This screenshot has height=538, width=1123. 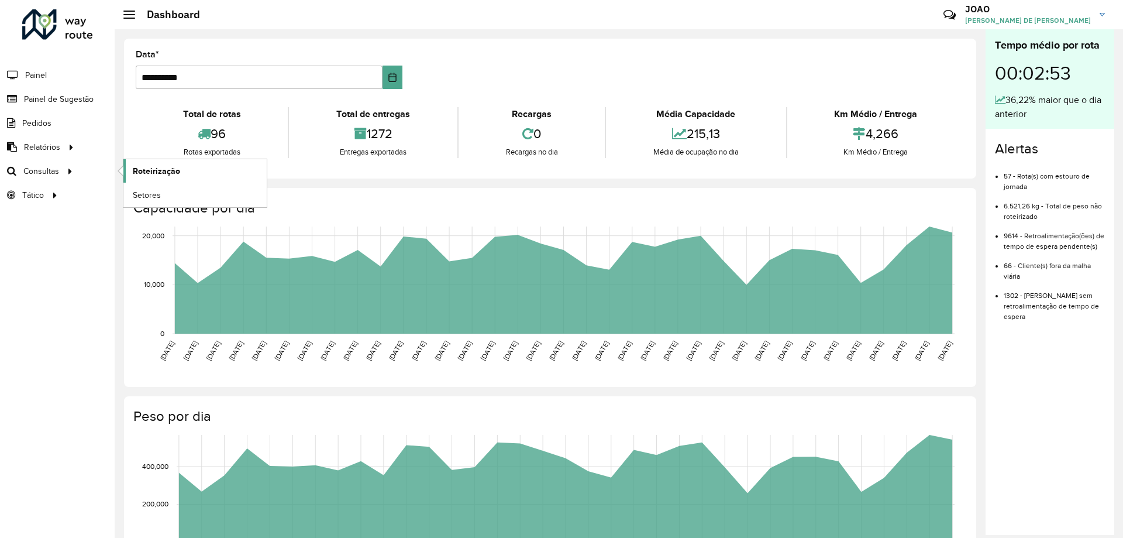 What do you see at coordinates (1050, 45) in the screenshot?
I see `div: Tempo médio por rota` at bounding box center [1050, 45].